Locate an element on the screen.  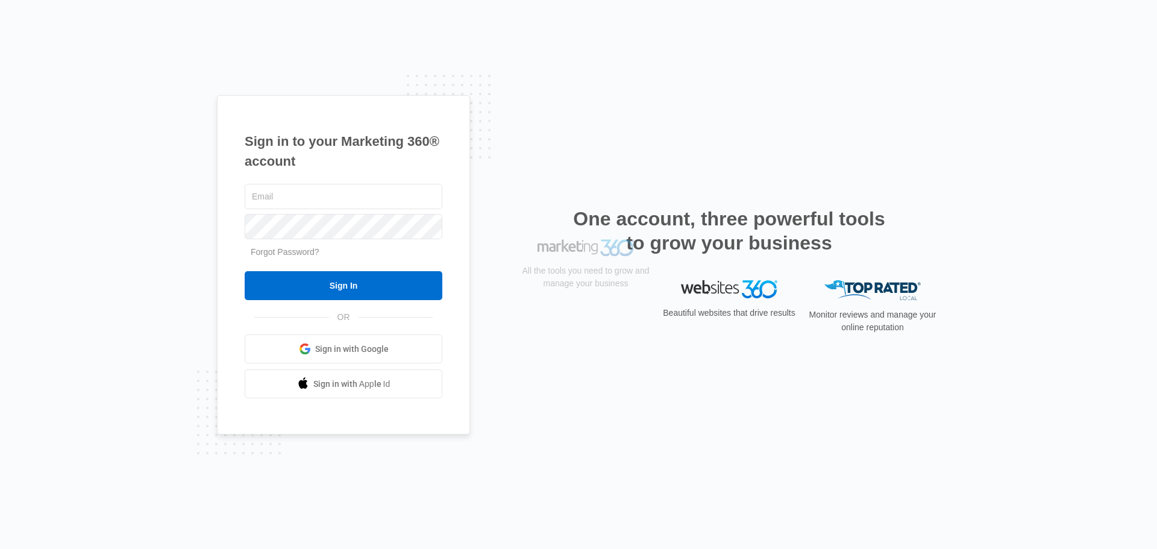
span: Sign in with Google is located at coordinates (352, 349).